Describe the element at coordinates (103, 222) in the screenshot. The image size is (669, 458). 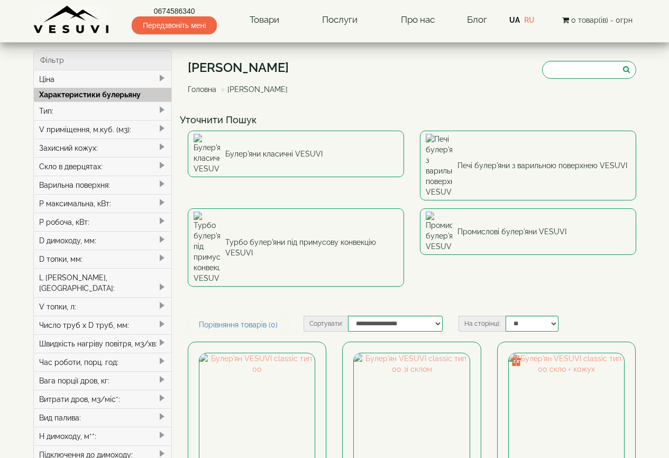
I see `div: P робоча, кВт:` at that location.